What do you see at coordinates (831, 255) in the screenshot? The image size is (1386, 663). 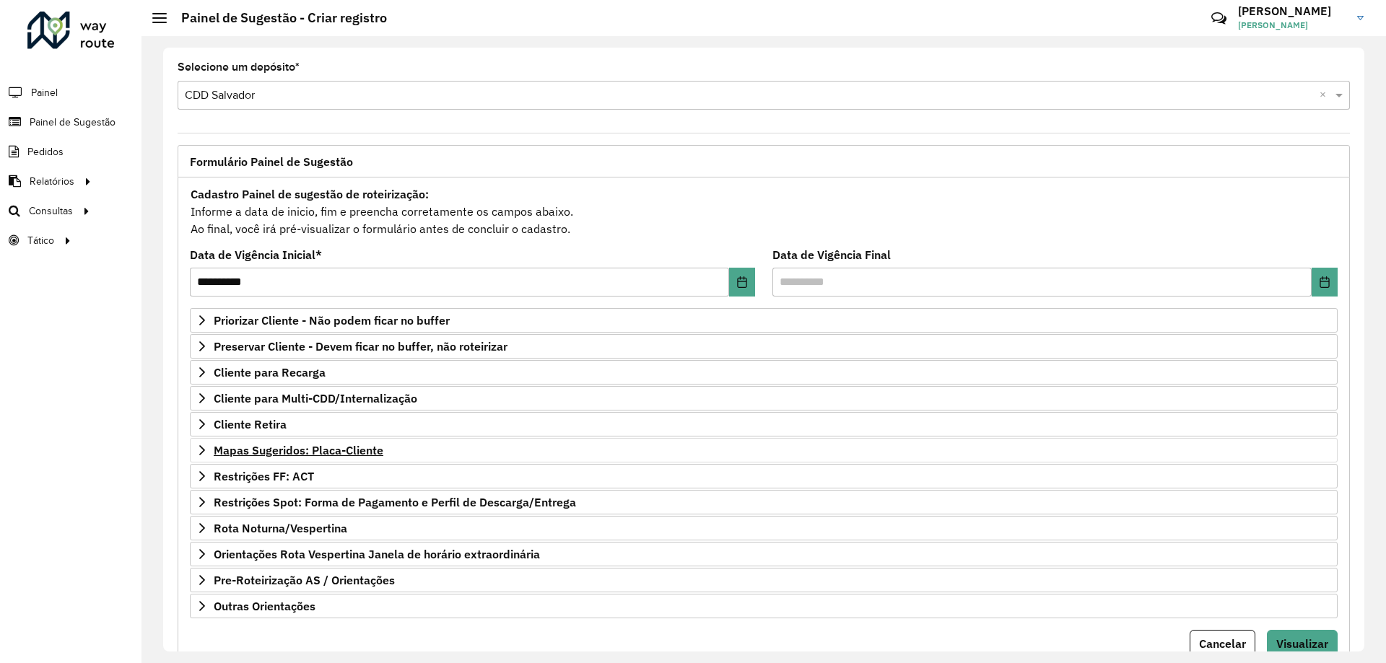 I see `label: Data de Vigência Final` at bounding box center [831, 255].